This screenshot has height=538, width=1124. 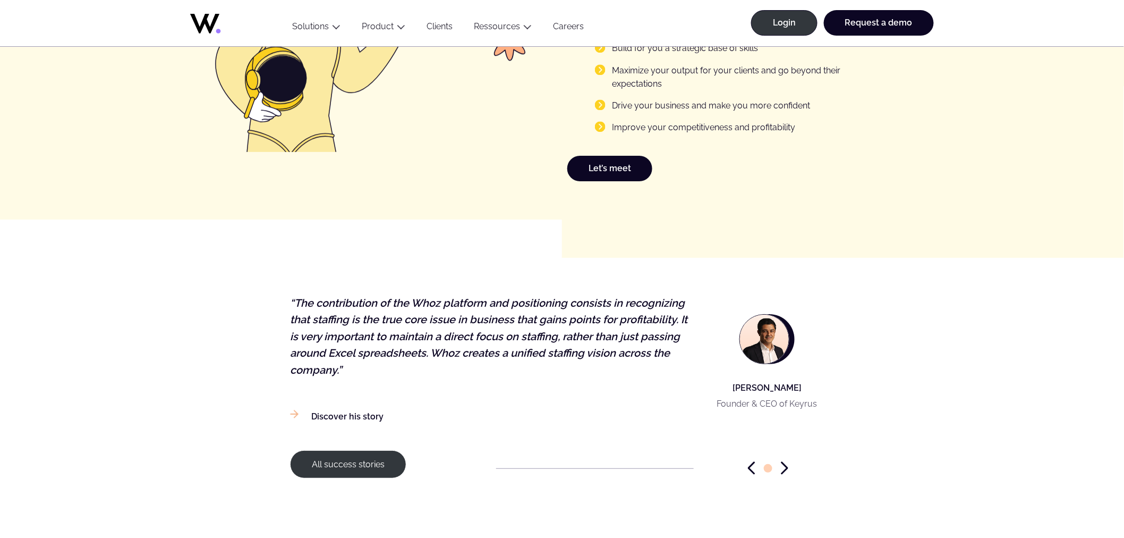 I want to click on a: Product, so click(x=378, y=26).